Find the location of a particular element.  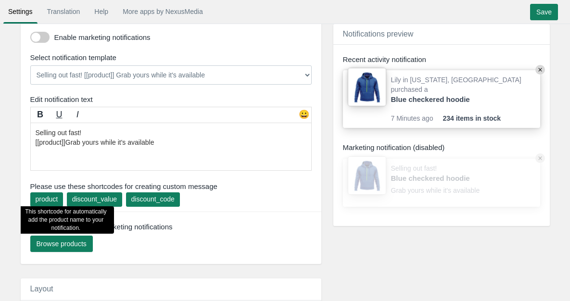

i: I is located at coordinates (77, 114).